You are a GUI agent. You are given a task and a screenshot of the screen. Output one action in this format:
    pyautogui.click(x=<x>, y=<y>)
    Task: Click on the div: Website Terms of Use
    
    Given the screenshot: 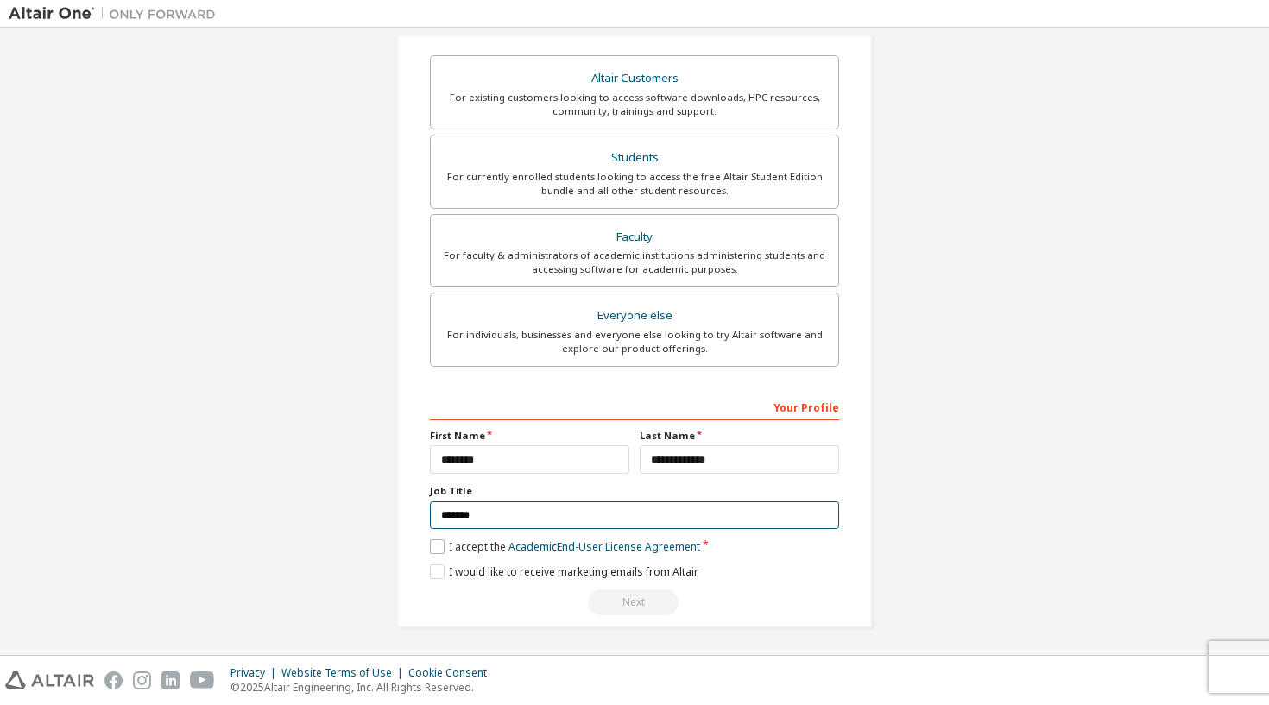 What is the action you would take?
    pyautogui.click(x=344, y=673)
    